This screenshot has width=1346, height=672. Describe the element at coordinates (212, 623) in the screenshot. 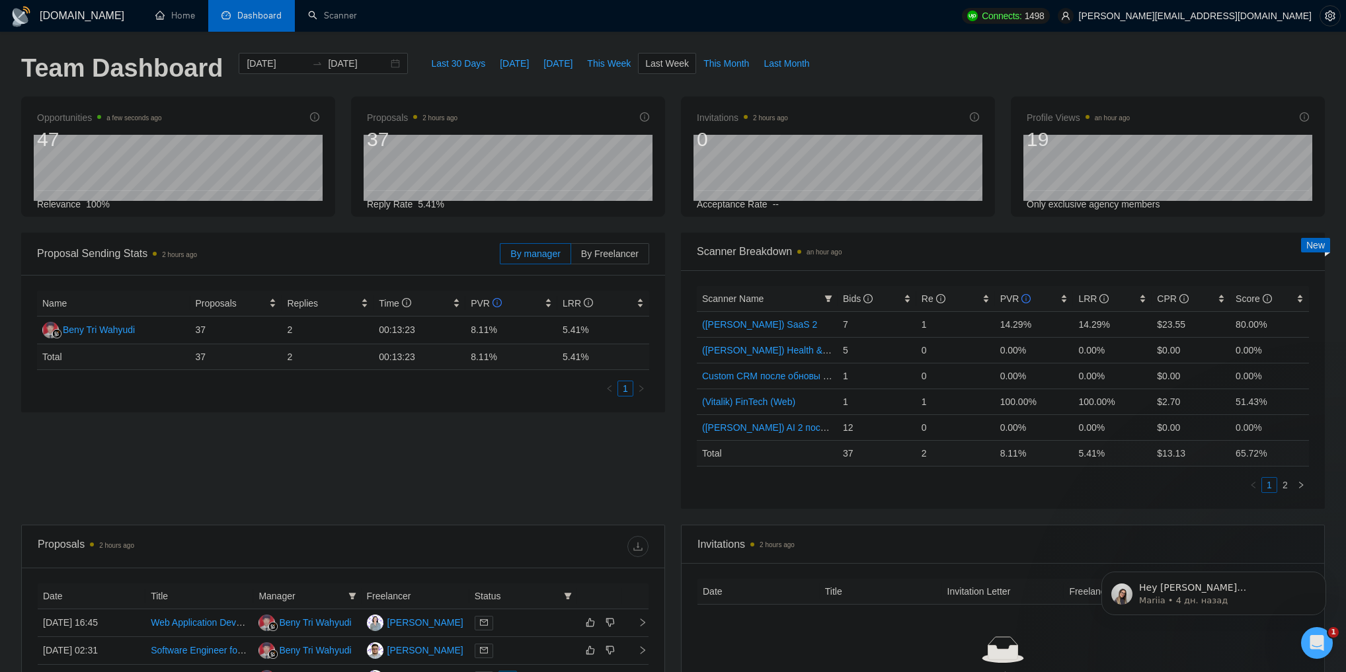

I see `a: Web Application Development` at that location.